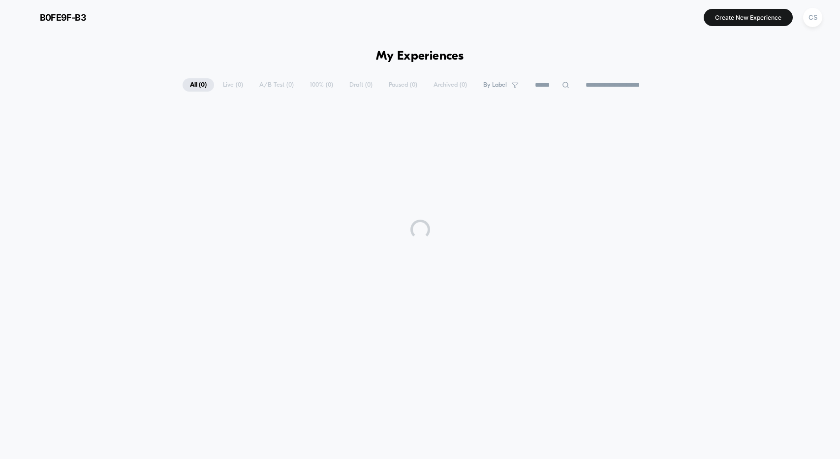 This screenshot has height=459, width=840. I want to click on div: CS, so click(813, 17).